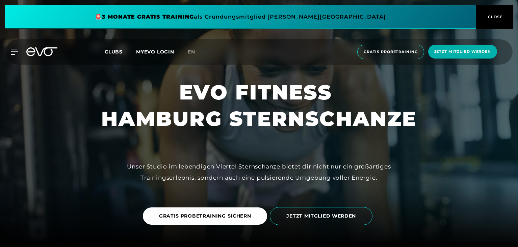 This screenshot has height=247, width=518. Describe the element at coordinates (206, 215) in the screenshot. I see `a: GRATIS PROBETRAINING SICHERN` at that location.